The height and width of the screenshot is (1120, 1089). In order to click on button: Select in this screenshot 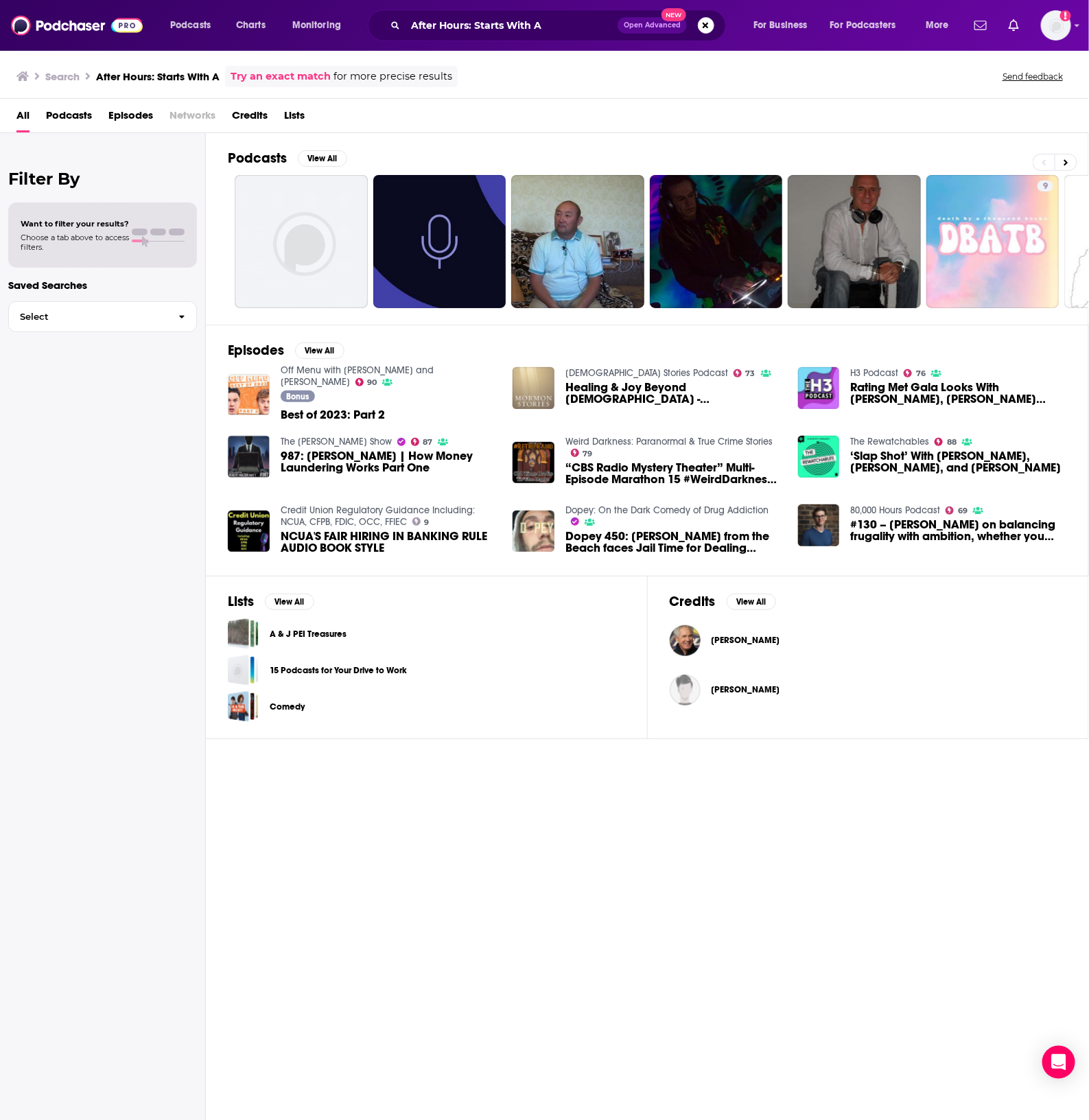, I will do `click(103, 316)`.